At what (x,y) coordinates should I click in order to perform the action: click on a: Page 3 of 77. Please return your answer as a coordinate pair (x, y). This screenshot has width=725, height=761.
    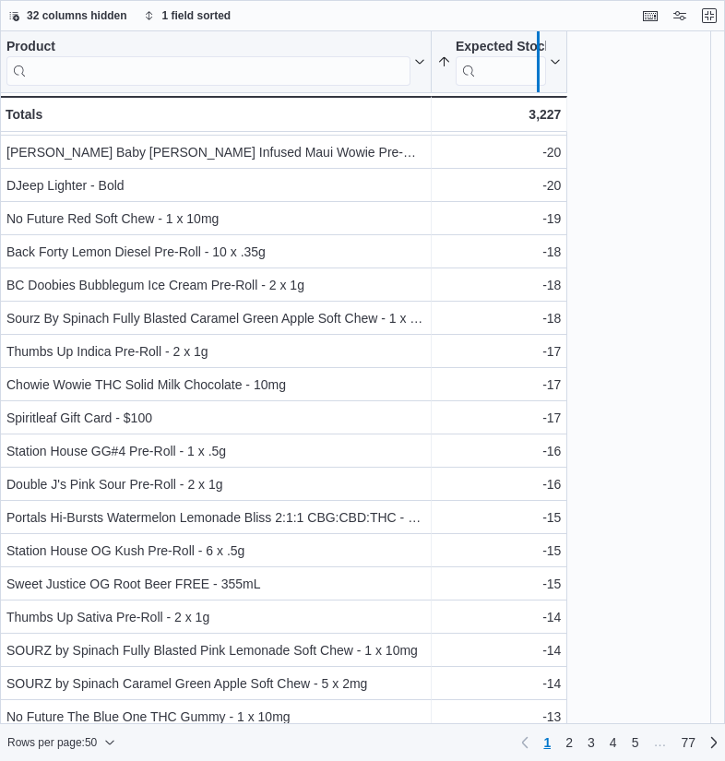
    Looking at the image, I should click on (591, 742).